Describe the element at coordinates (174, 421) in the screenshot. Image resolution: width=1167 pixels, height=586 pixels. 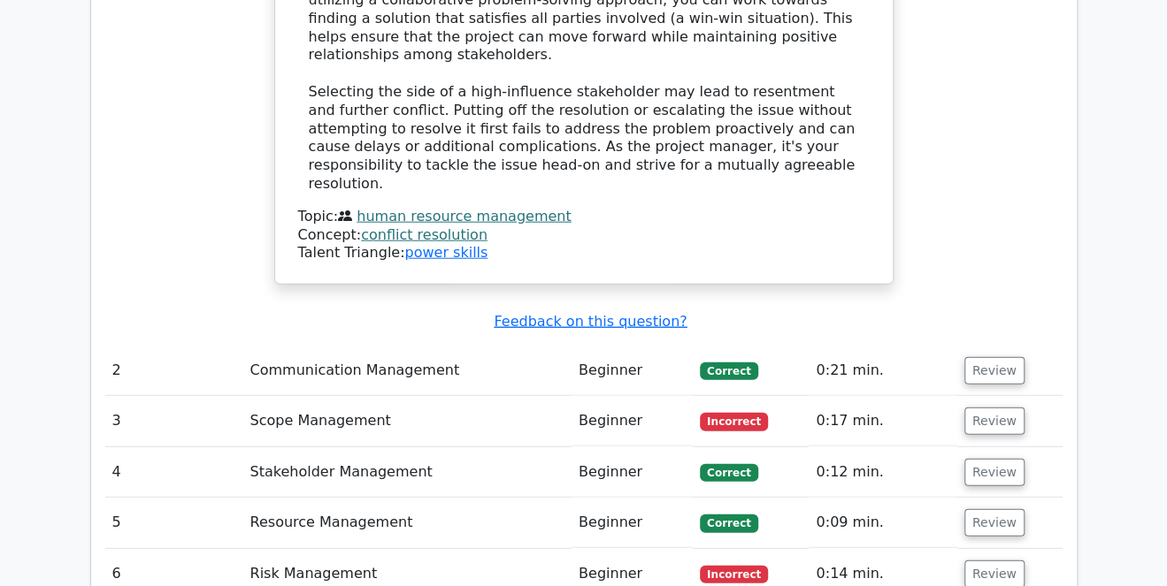
I see `td: 3` at that location.